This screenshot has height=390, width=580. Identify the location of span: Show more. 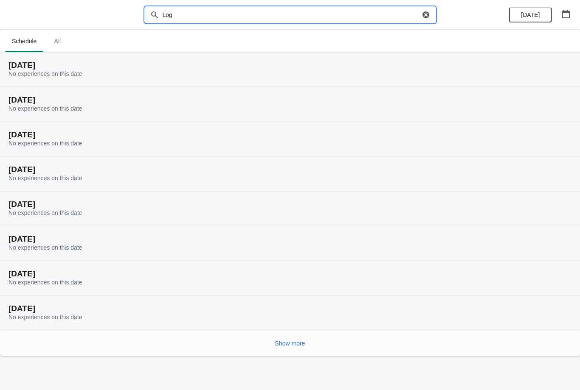
(290, 344).